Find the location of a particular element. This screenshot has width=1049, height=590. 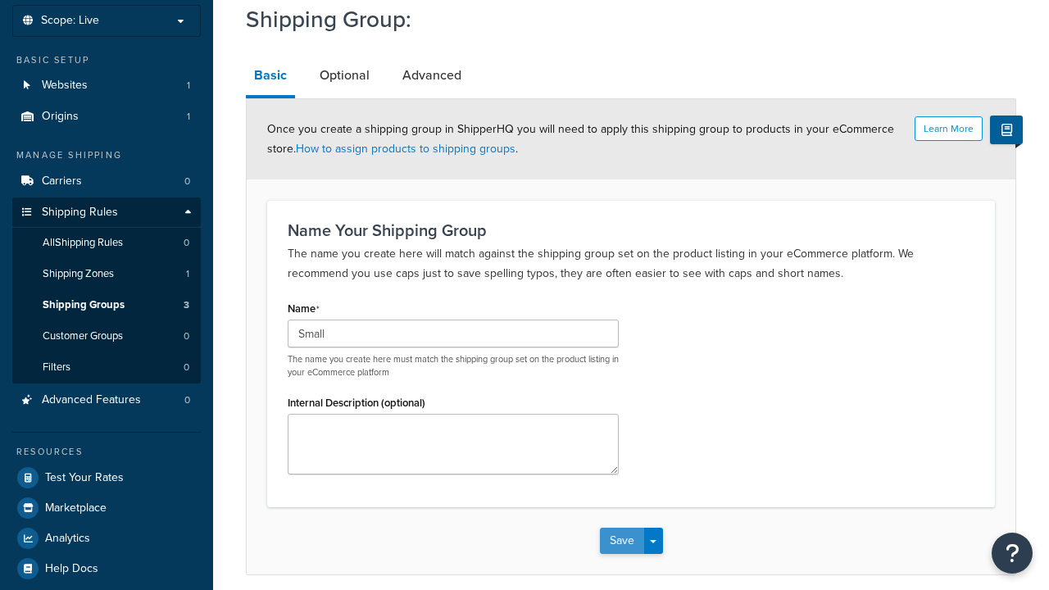

span: Customer Groups is located at coordinates (83, 336).